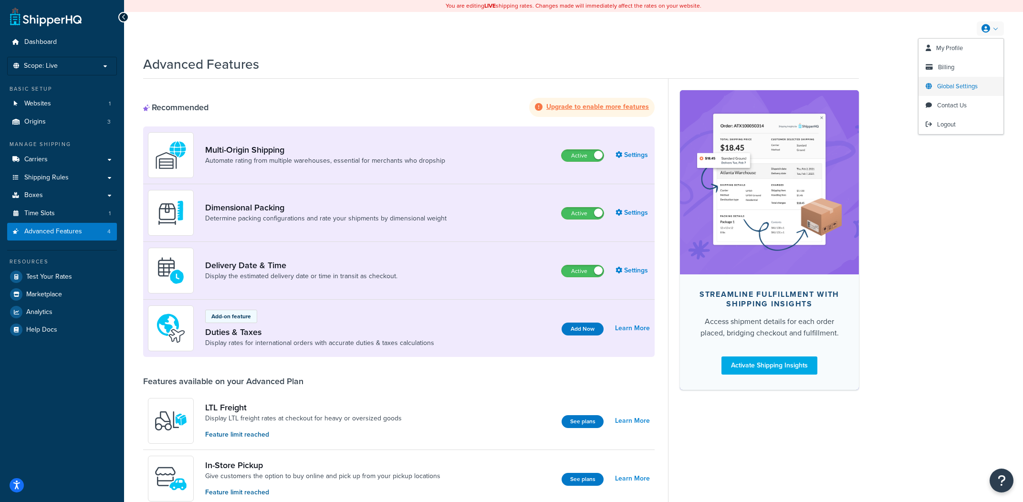 The image size is (1023, 502). I want to click on a: Contact Us, so click(961, 105).